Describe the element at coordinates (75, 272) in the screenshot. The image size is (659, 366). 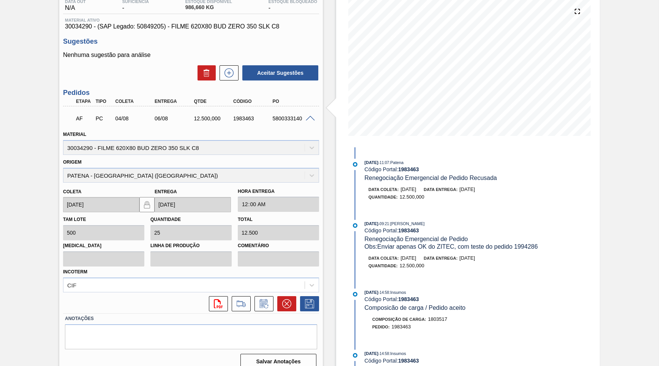
I see `label: Incoterm` at that location.